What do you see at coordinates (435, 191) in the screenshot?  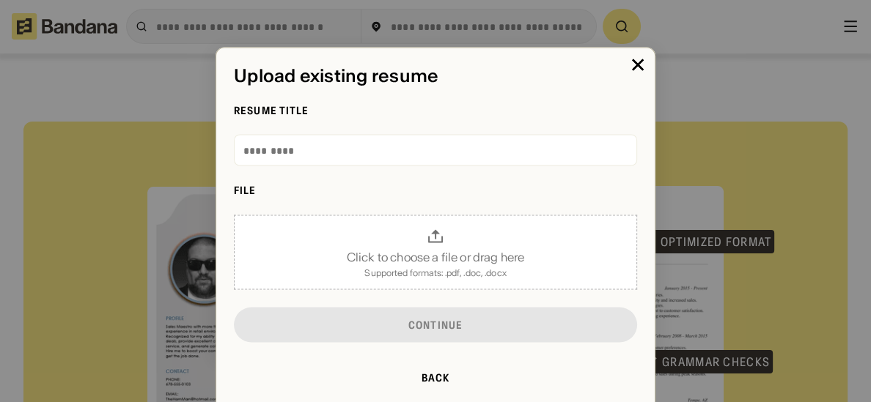 I see `div: File` at bounding box center [435, 191].